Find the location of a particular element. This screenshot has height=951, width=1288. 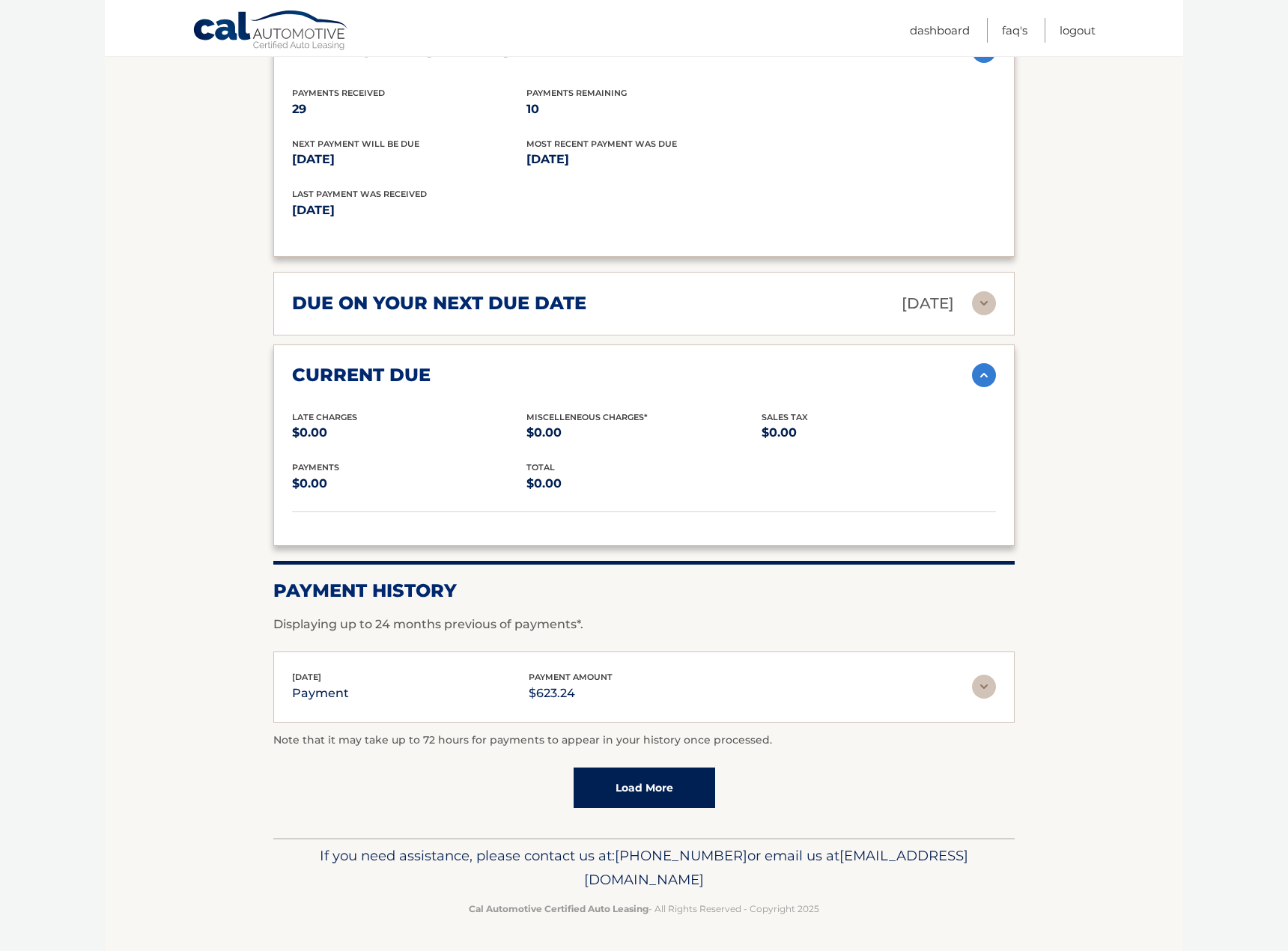

span: Payments Received is located at coordinates (338, 93).